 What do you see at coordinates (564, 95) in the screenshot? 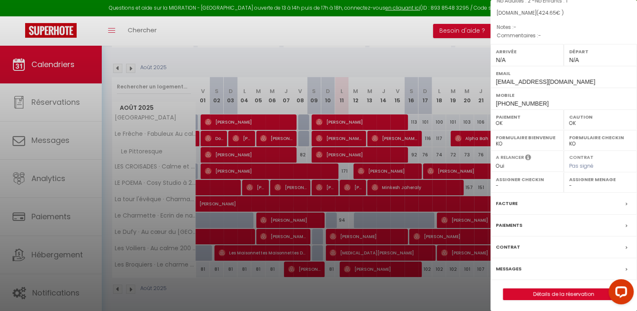
I see `label: Mobile` at bounding box center [564, 95].